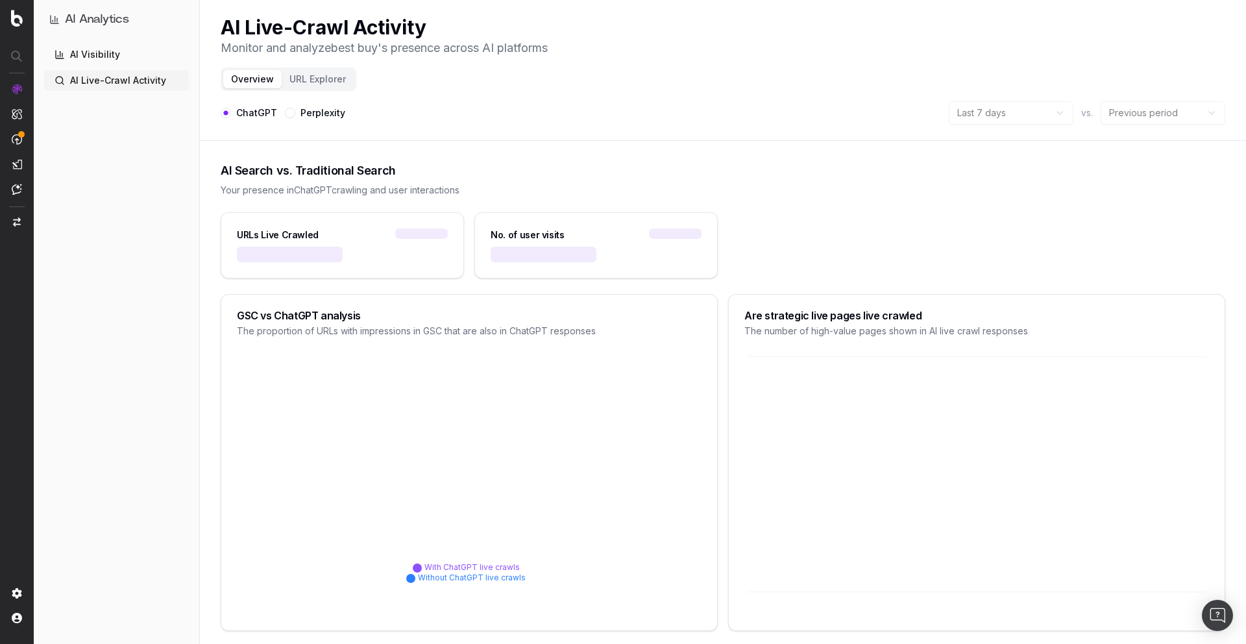 Image resolution: width=1246 pixels, height=644 pixels. Describe the element at coordinates (317, 79) in the screenshot. I see `button: URL Explorer` at that location.